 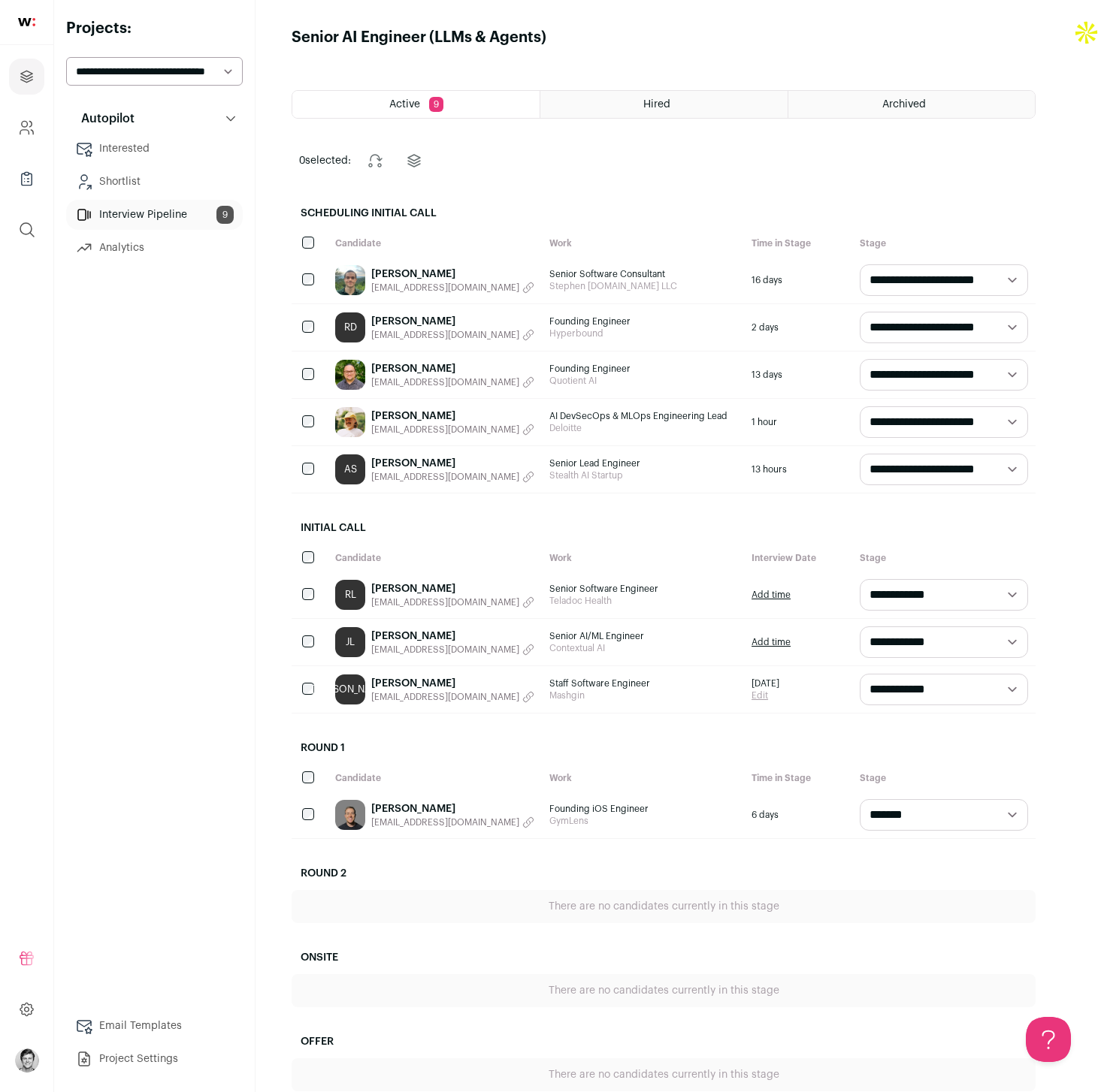 What do you see at coordinates (798, 375) in the screenshot?
I see `div: 13 days` at bounding box center [798, 375].